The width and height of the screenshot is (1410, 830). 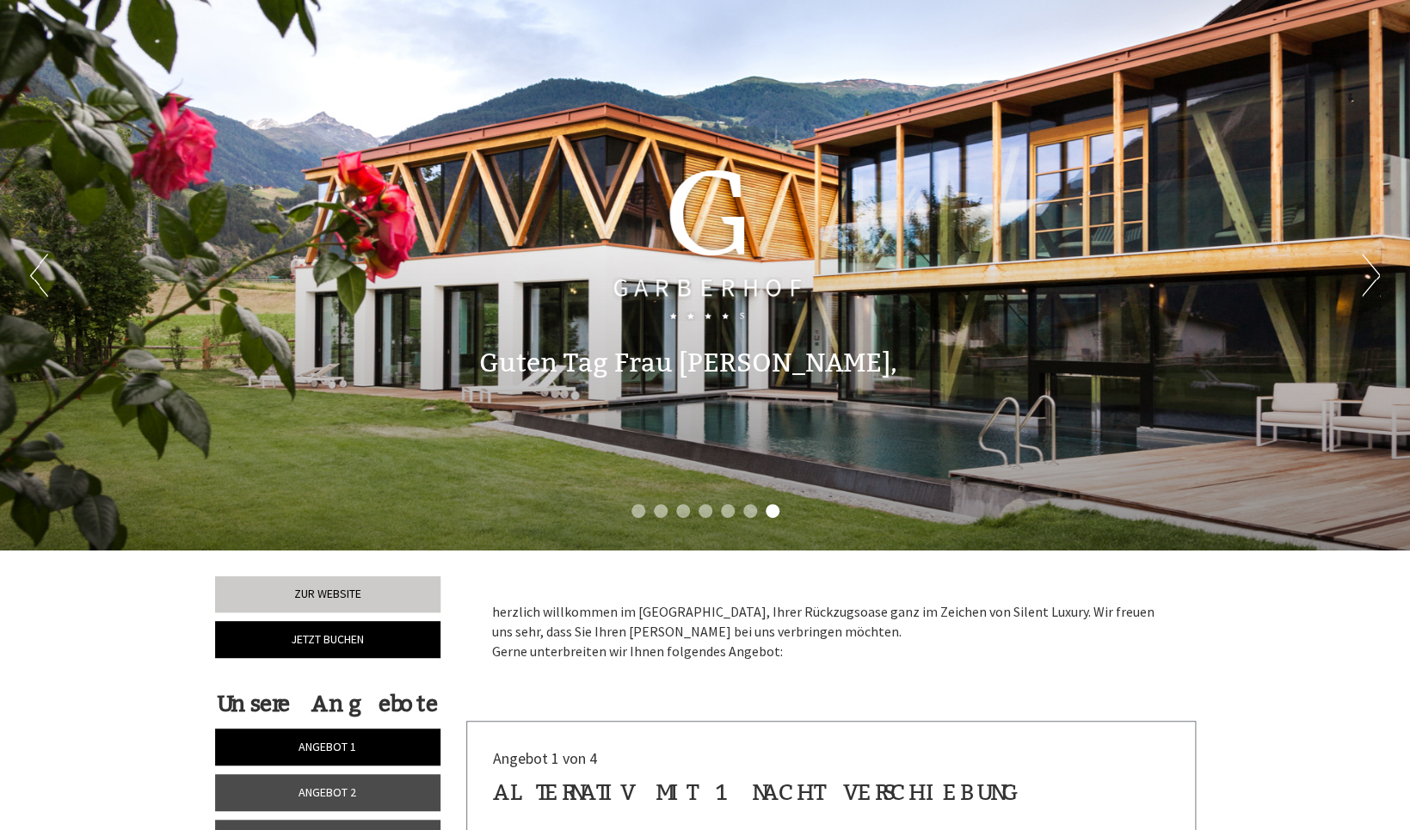 What do you see at coordinates (328, 704) in the screenshot?
I see `div: Unsere Angebote` at bounding box center [328, 704].